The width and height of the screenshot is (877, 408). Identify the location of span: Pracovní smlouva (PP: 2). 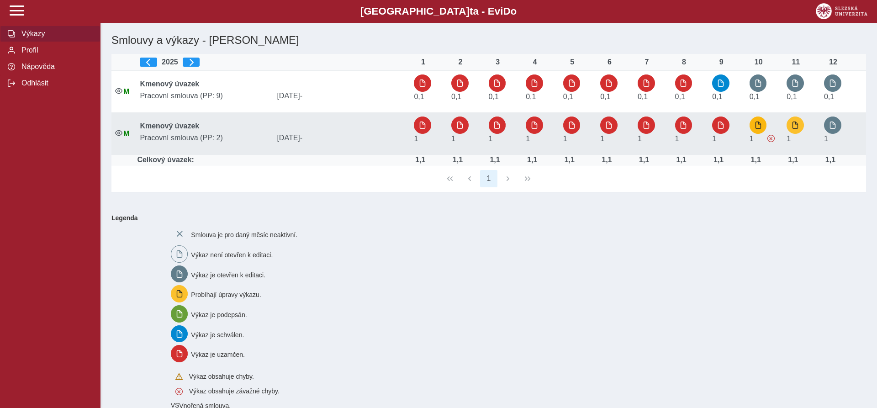
(205, 138).